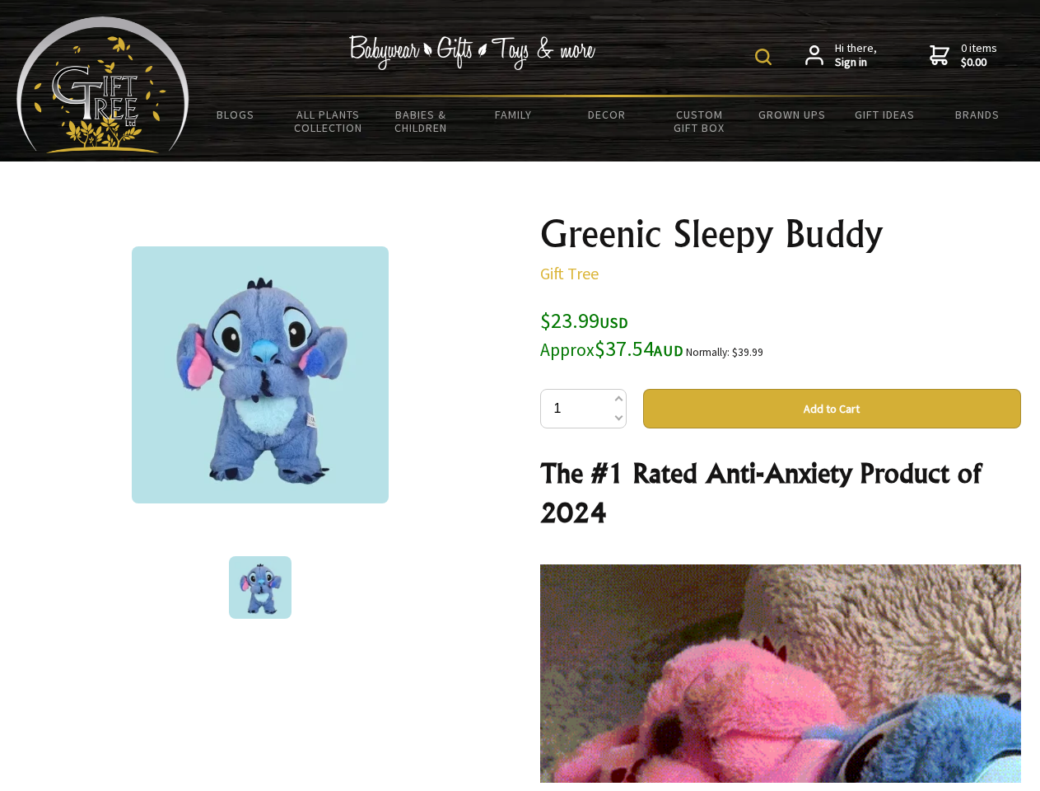 This screenshot has height=791, width=1040. Describe the element at coordinates (473, 53) in the screenshot. I see `img: Babywear - Gifts - Toys & more` at that location.